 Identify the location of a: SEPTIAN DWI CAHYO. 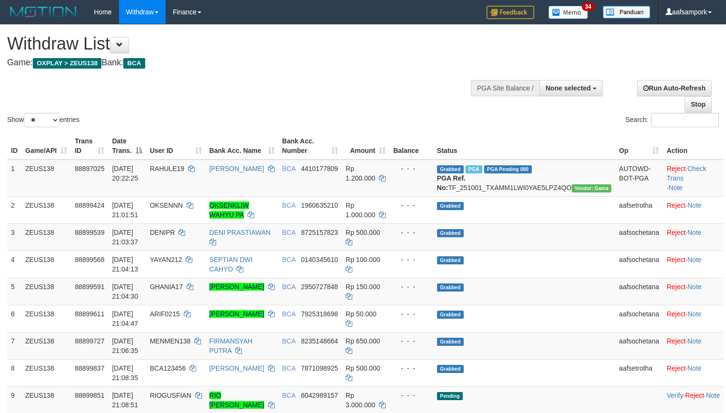
(231, 264).